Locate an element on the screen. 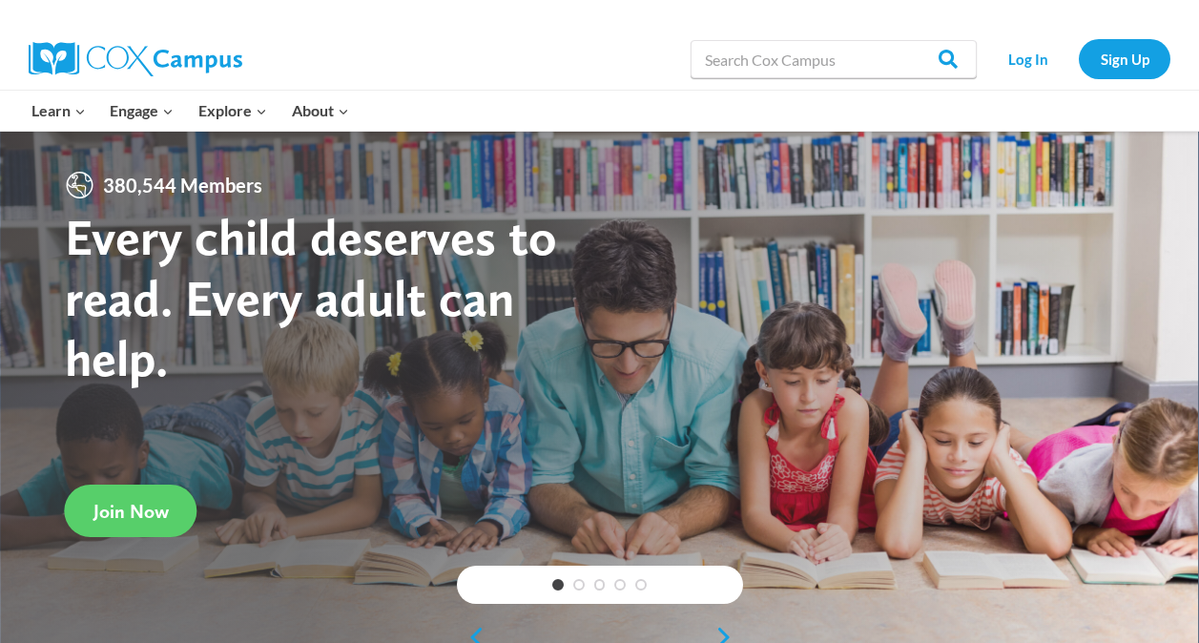 The height and width of the screenshot is (643, 1199). nav: Primary Navigation is located at coordinates (190, 111).